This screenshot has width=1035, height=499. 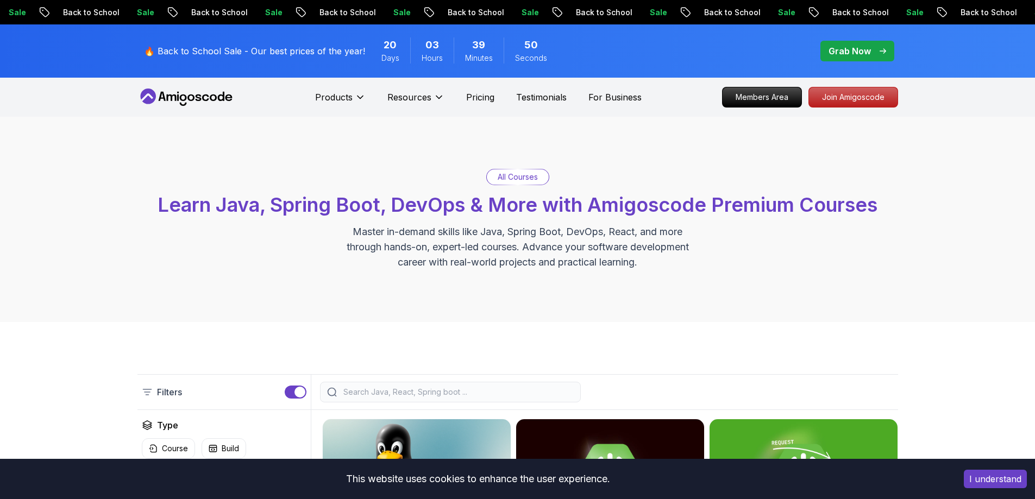 I want to click on p: Filters, so click(x=170, y=392).